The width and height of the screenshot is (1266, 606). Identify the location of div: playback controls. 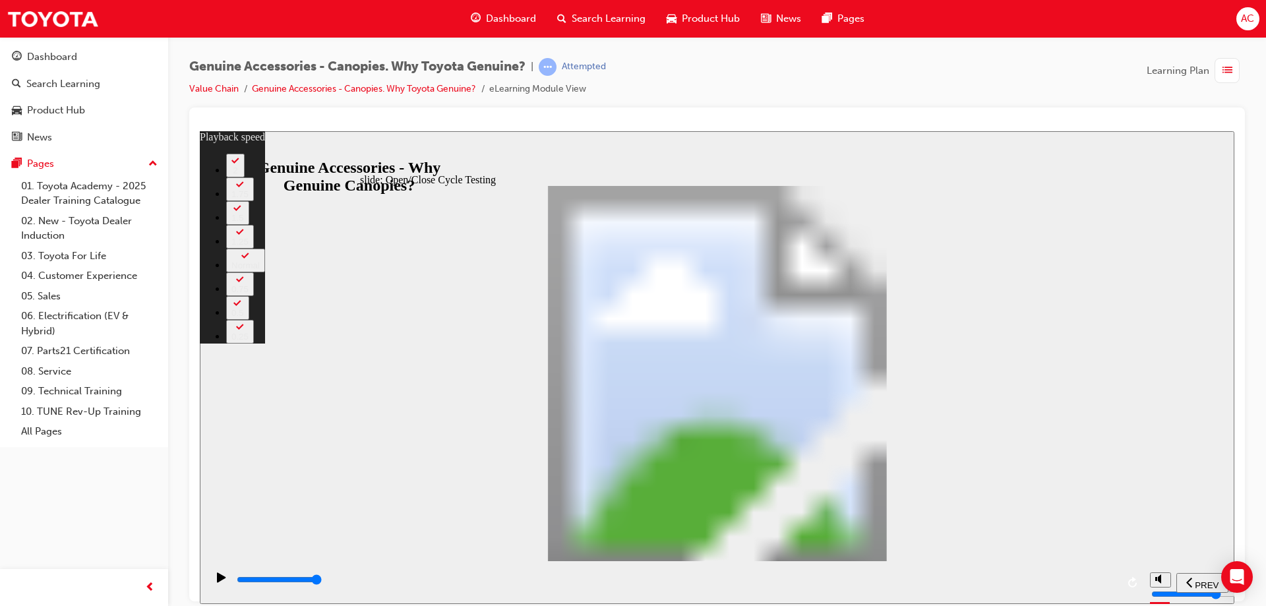
(475, 451).